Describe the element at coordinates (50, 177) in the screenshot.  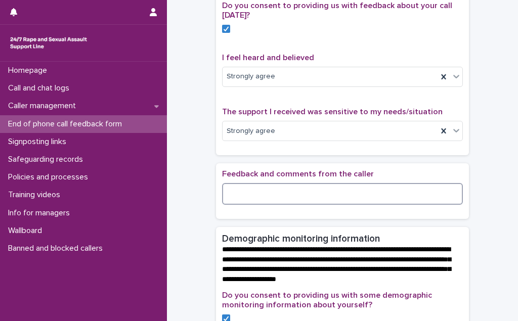
I see `p: Policies and processes` at that location.